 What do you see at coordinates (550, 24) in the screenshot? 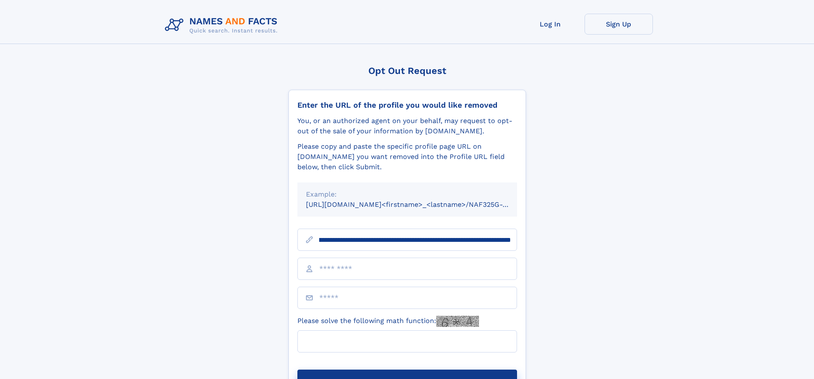
I see `a: Log In` at bounding box center [550, 24].